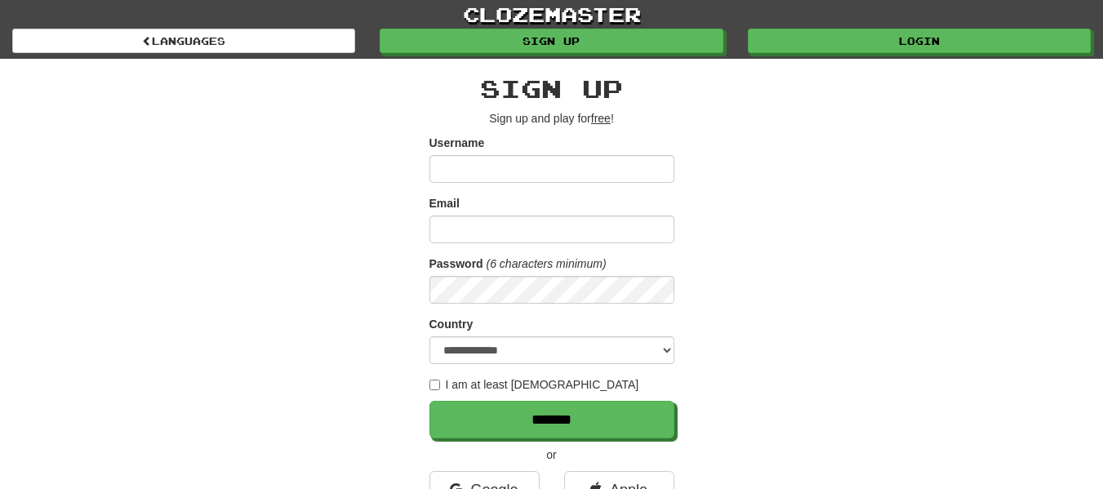  What do you see at coordinates (920, 41) in the screenshot?
I see `a: Login` at bounding box center [920, 41].